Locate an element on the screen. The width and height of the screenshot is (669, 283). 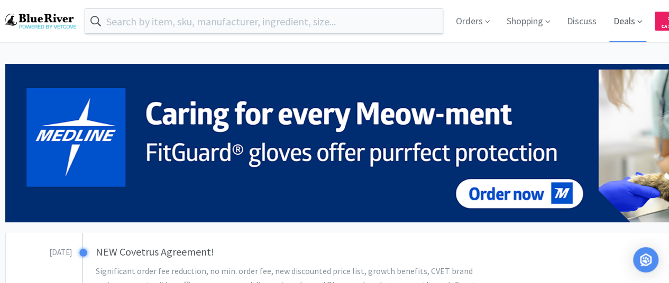
input: Search by item, sku, manufacturer, ingredient, size... is located at coordinates (264, 21).